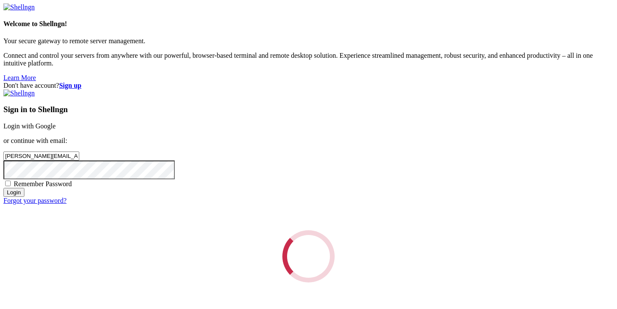 The height and width of the screenshot is (309, 617). Describe the element at coordinates (8, 183) in the screenshot. I see `input: Remember Password` at that location.